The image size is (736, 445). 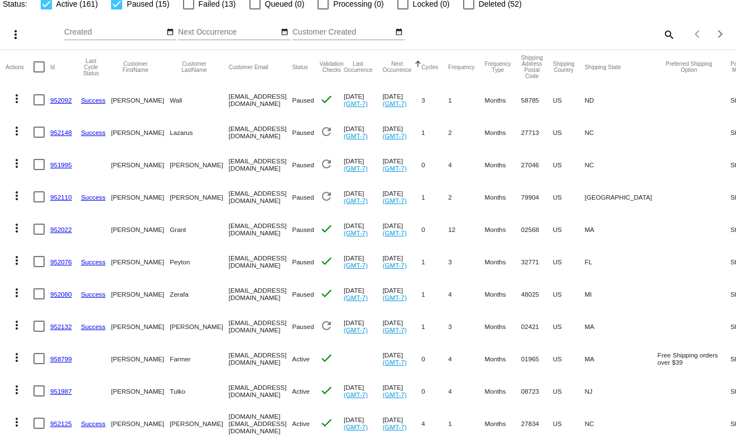 I want to click on a: 952022, so click(x=61, y=229).